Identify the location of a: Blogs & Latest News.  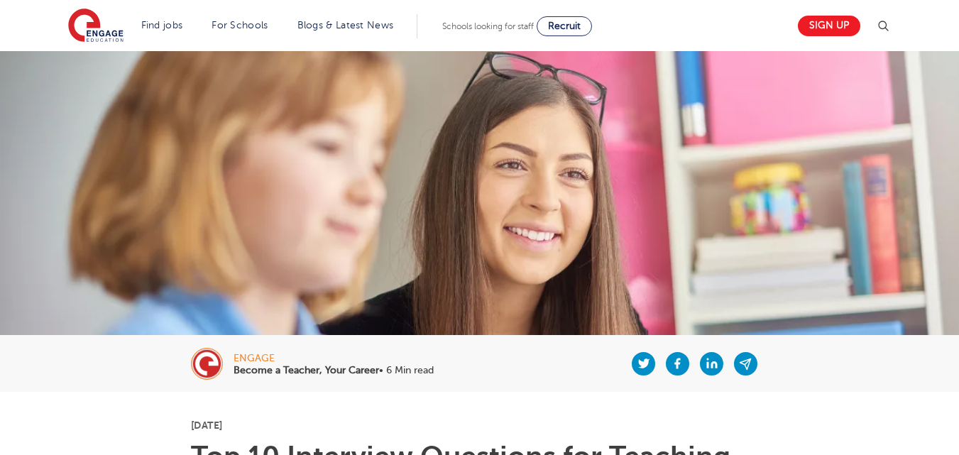
(346, 25).